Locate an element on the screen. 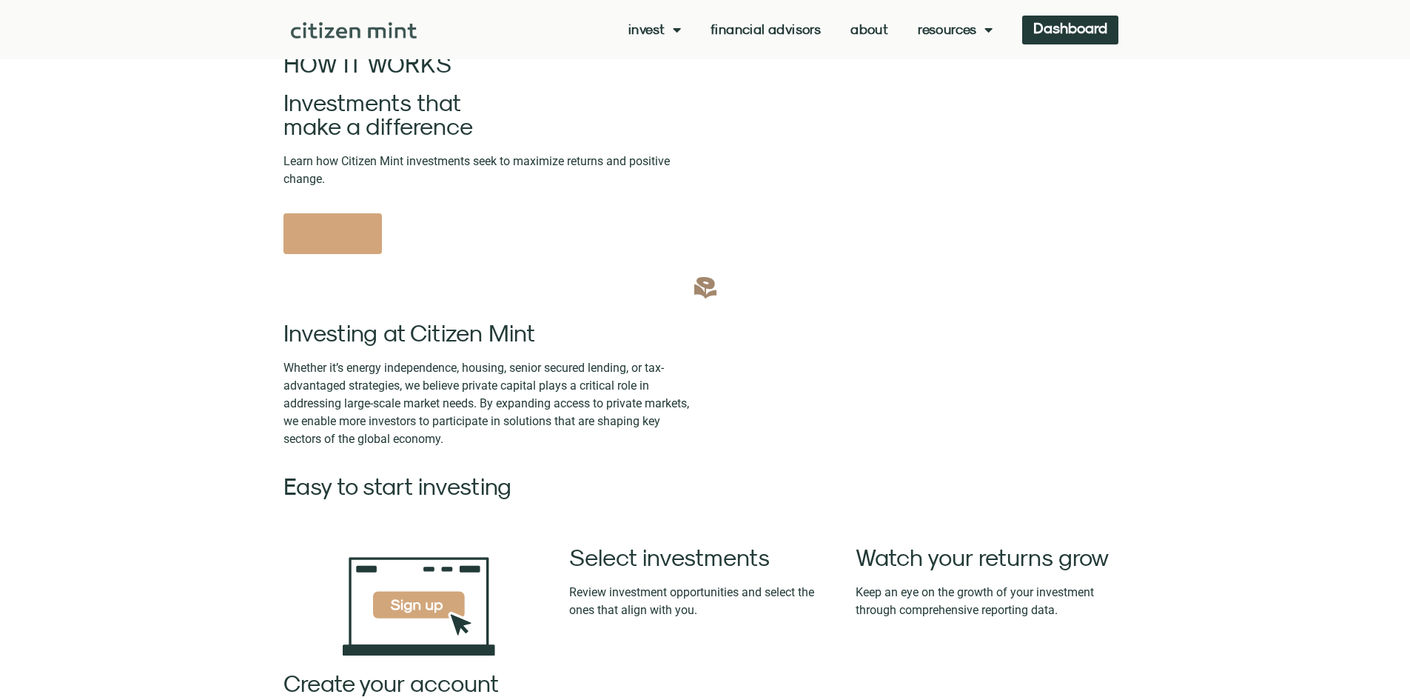 This screenshot has width=1410, height=700. a: GET STARTED is located at coordinates (332, 233).